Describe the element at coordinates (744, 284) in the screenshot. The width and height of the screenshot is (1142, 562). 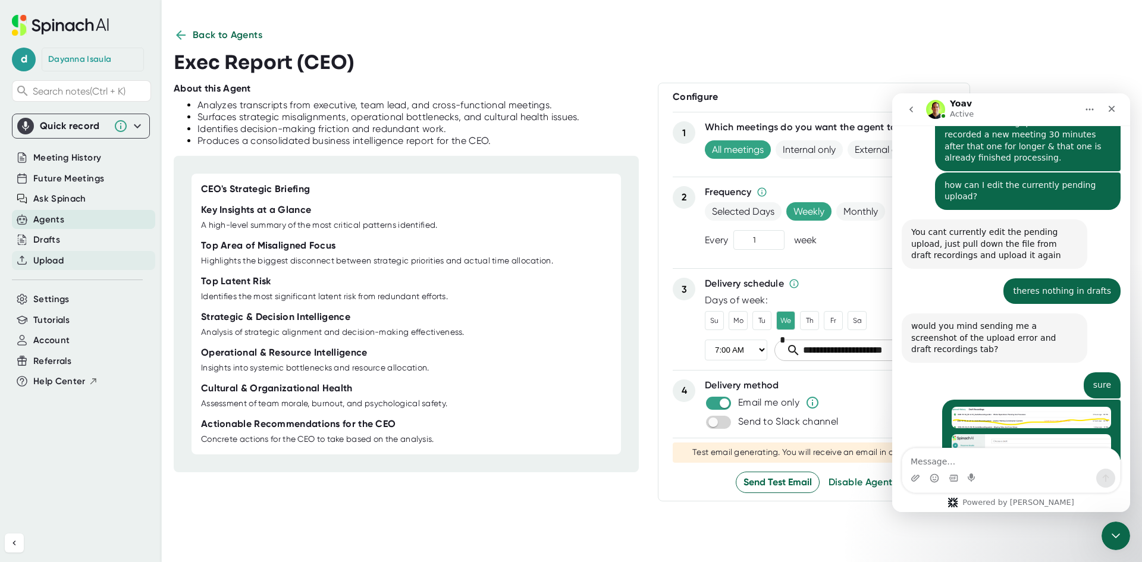
I see `div: Delivery schedule` at that location.